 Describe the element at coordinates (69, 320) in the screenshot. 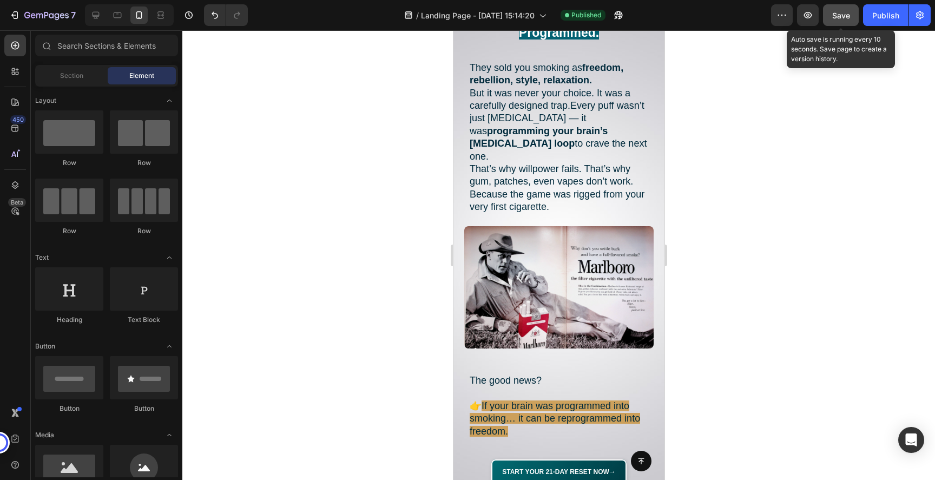

I see `div: Heading` at that location.